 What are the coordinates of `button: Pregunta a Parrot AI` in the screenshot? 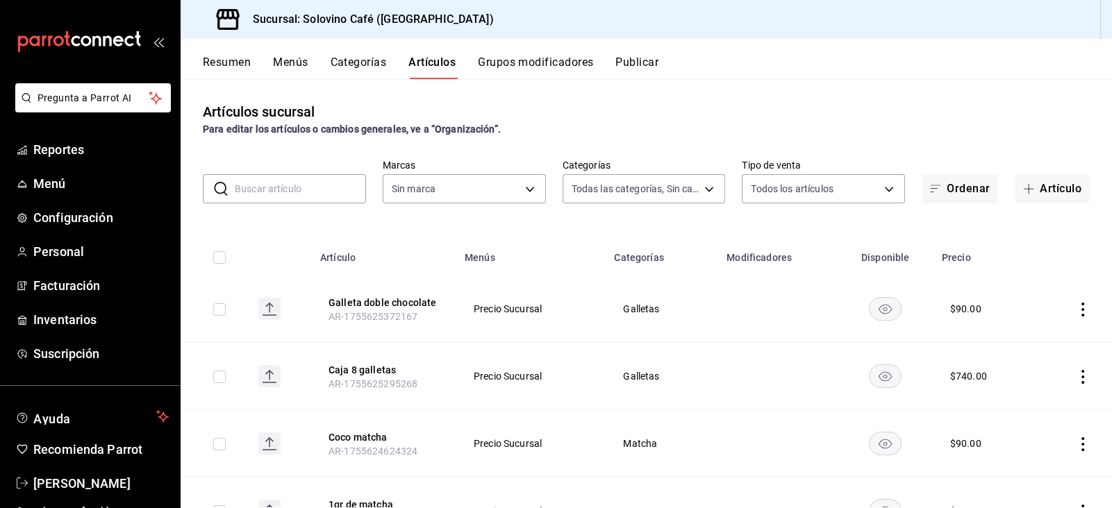 It's located at (93, 98).